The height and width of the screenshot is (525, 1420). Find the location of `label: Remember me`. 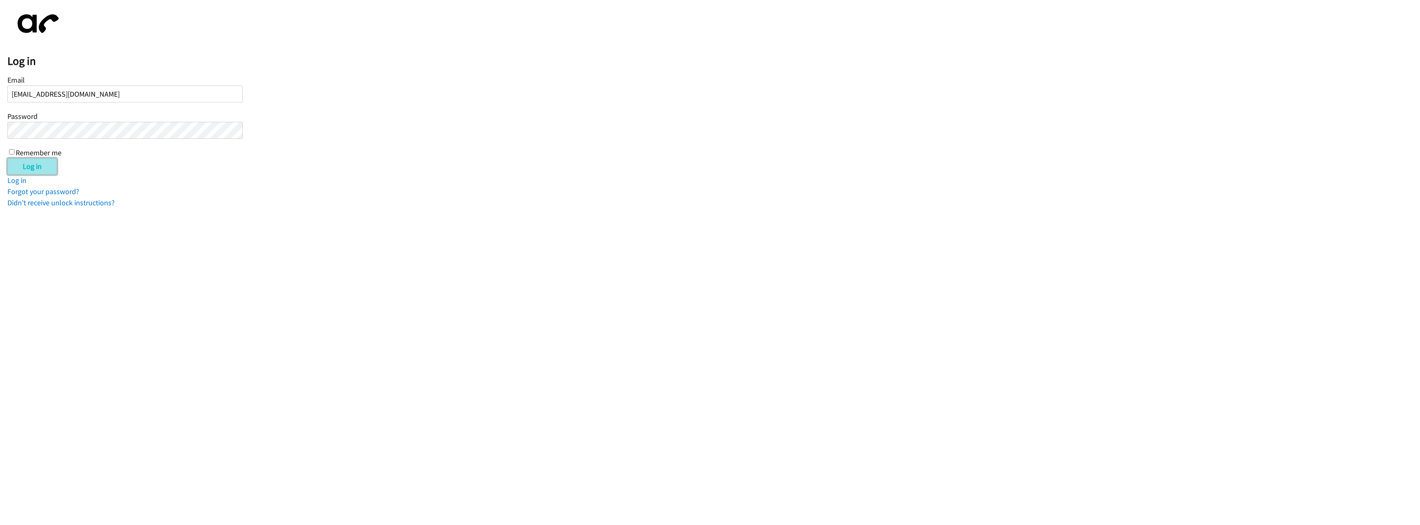

label: Remember me is located at coordinates (38, 152).